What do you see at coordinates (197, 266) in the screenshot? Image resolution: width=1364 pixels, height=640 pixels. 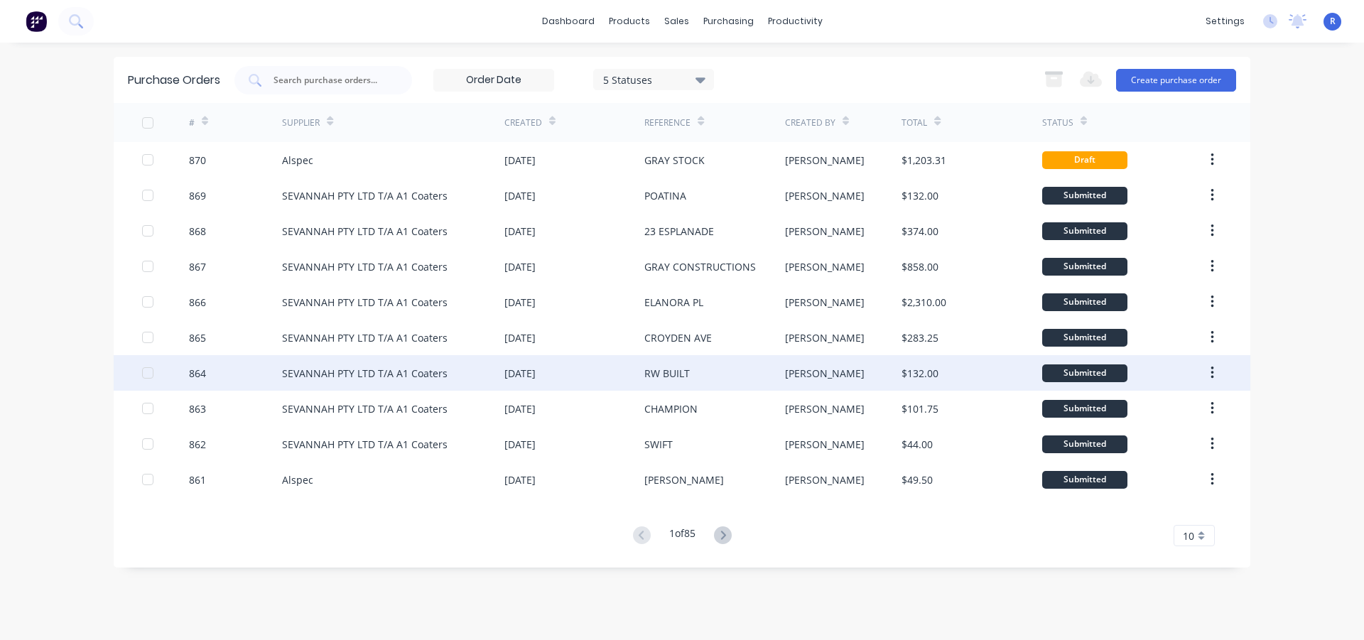 I see `div: 867` at bounding box center [197, 266].